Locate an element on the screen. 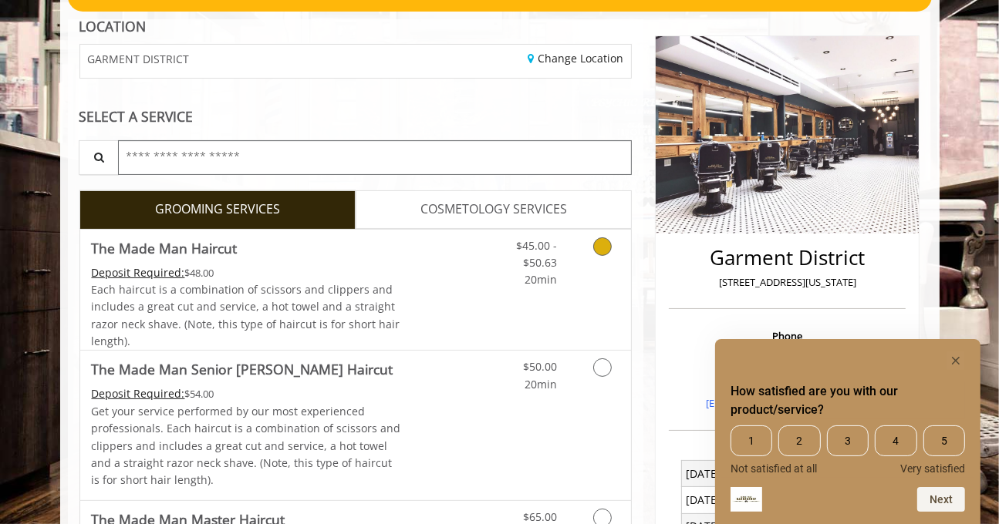 The width and height of the screenshot is (999, 524). span: 5 is located at coordinates (944, 441).